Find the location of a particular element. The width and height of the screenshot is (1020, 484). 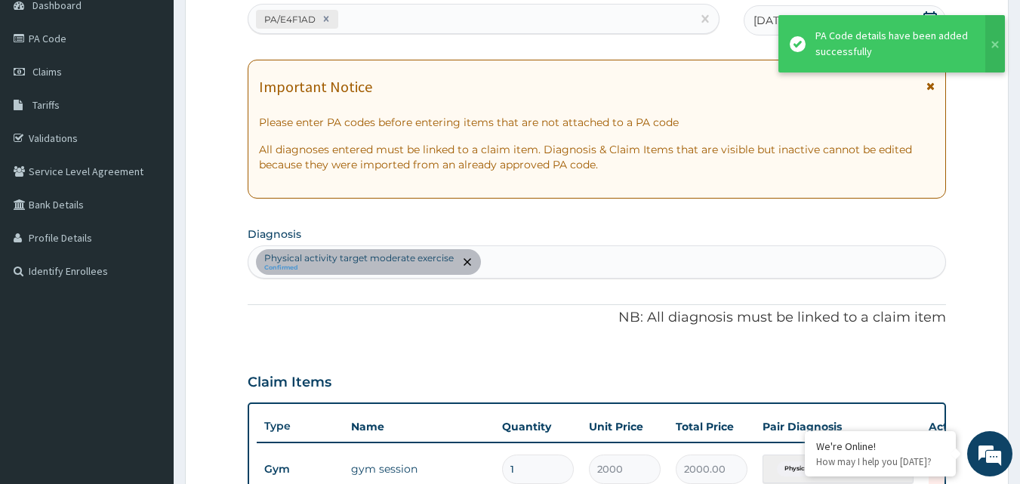

p: NB: All diagnosis must be linked to a claim item is located at coordinates (597, 318).